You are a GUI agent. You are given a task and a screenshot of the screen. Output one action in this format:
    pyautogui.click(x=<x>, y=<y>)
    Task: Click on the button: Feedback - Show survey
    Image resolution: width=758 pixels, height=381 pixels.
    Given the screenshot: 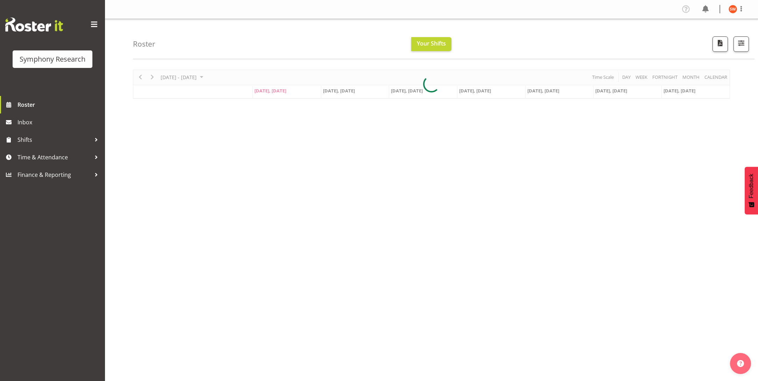 What is the action you would take?
    pyautogui.click(x=752, y=190)
    